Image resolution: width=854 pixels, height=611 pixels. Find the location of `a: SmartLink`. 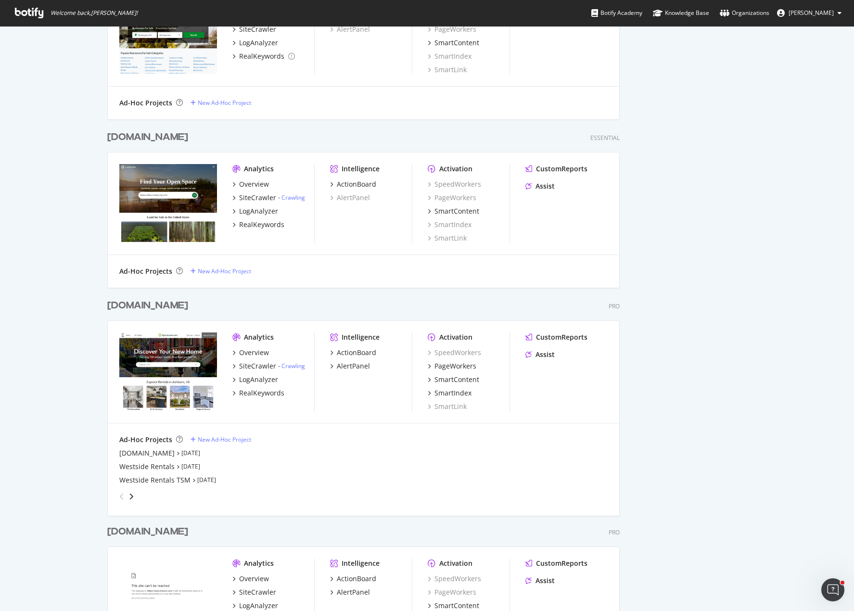

a: SmartLink is located at coordinates (447, 238).